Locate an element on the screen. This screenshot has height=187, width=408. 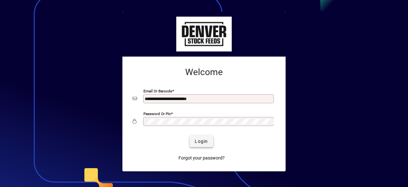
span: Forgot your password? is located at coordinates (202, 158).